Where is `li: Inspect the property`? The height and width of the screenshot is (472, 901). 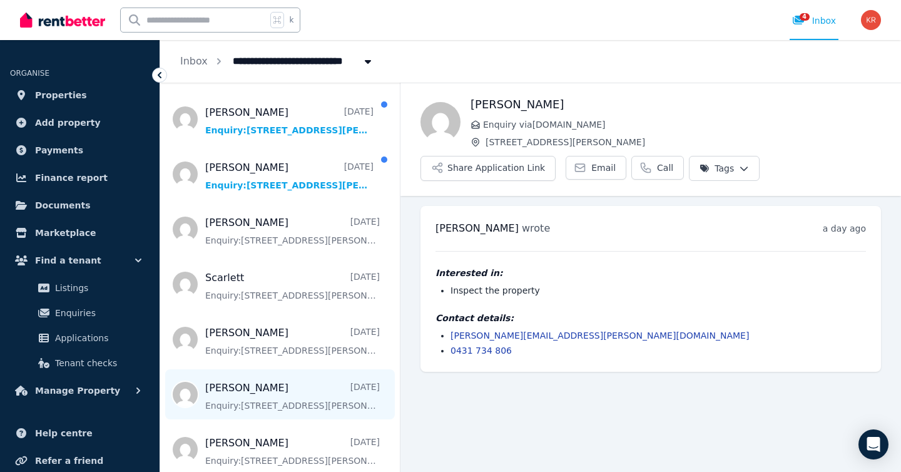 li: Inspect the property is located at coordinates (658, 290).